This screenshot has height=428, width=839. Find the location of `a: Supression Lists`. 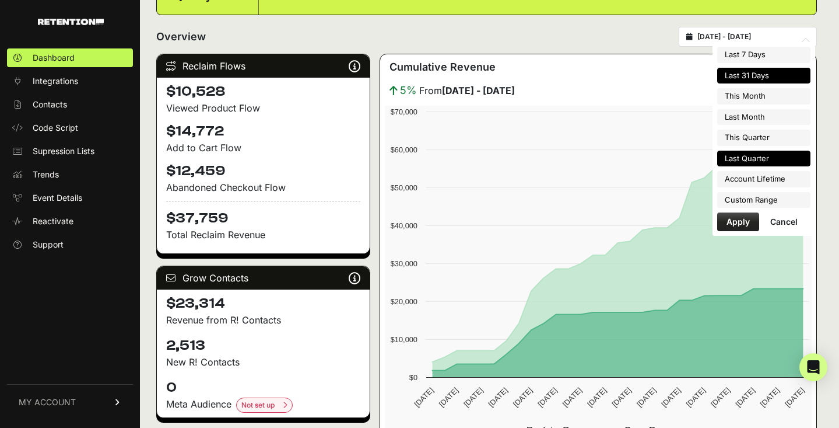

a: Supression Lists is located at coordinates (70, 151).